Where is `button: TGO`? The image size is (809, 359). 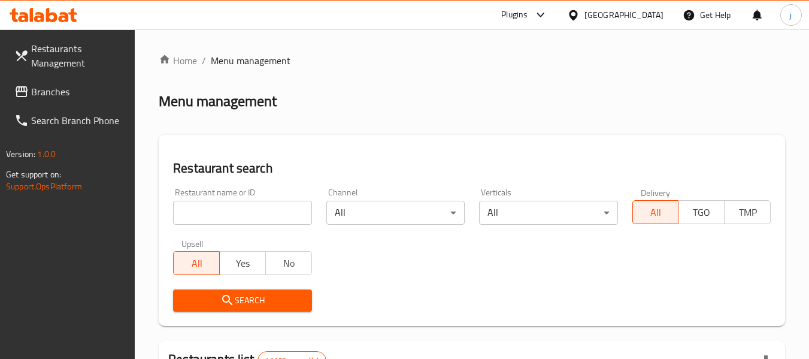 button: TGO is located at coordinates (701, 212).